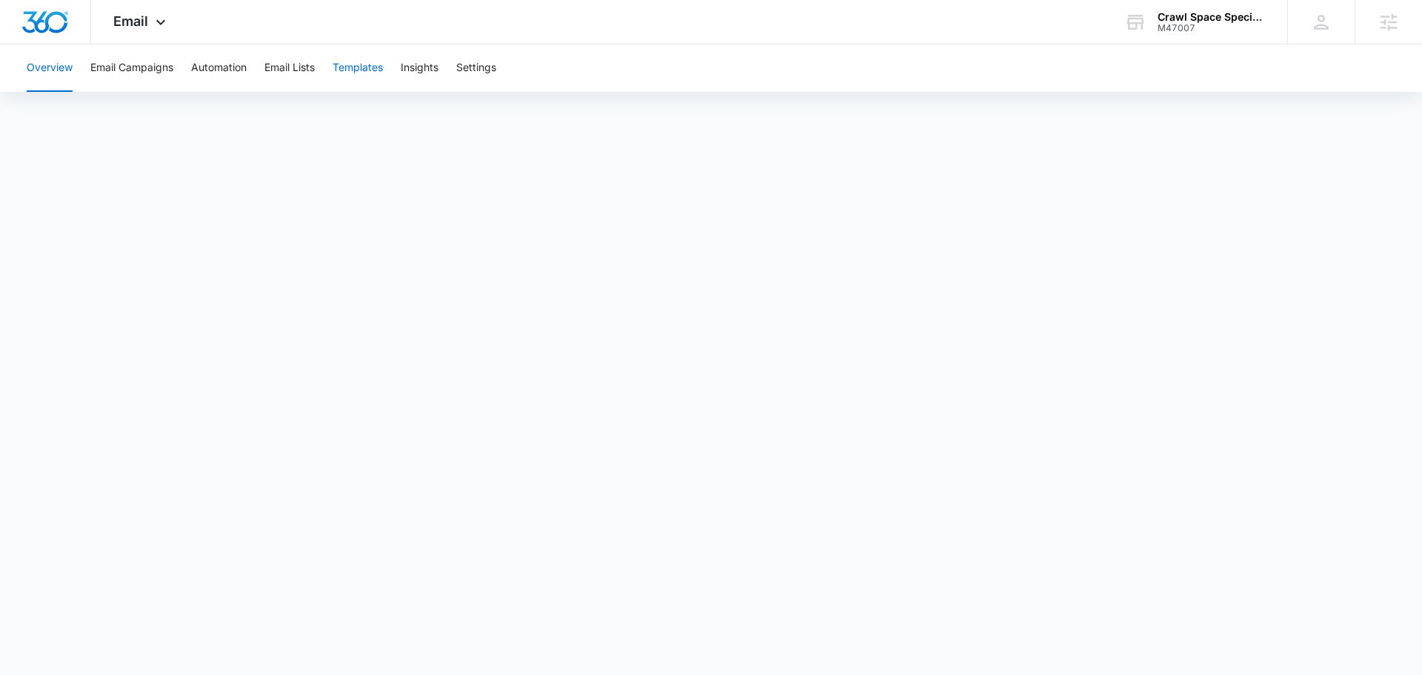 The width and height of the screenshot is (1422, 675). I want to click on button: Insights, so click(419, 68).